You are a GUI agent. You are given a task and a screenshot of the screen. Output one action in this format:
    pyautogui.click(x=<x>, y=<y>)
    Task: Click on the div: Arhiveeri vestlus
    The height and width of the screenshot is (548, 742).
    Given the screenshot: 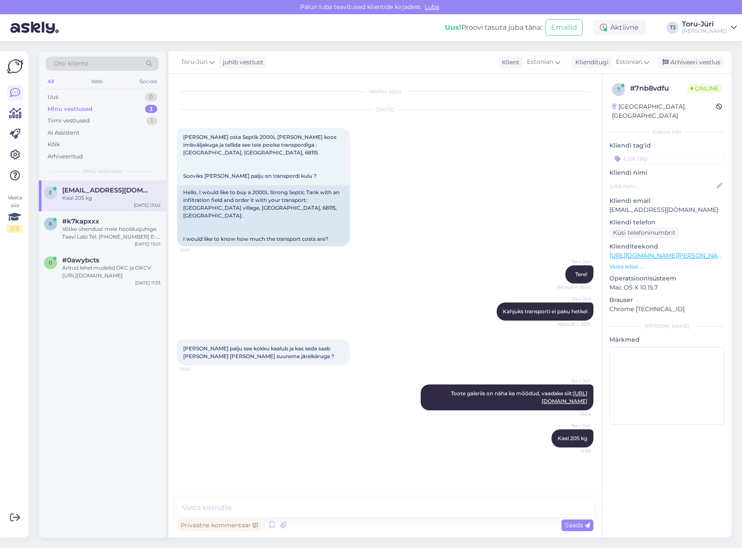 What is the action you would take?
    pyautogui.click(x=690, y=62)
    